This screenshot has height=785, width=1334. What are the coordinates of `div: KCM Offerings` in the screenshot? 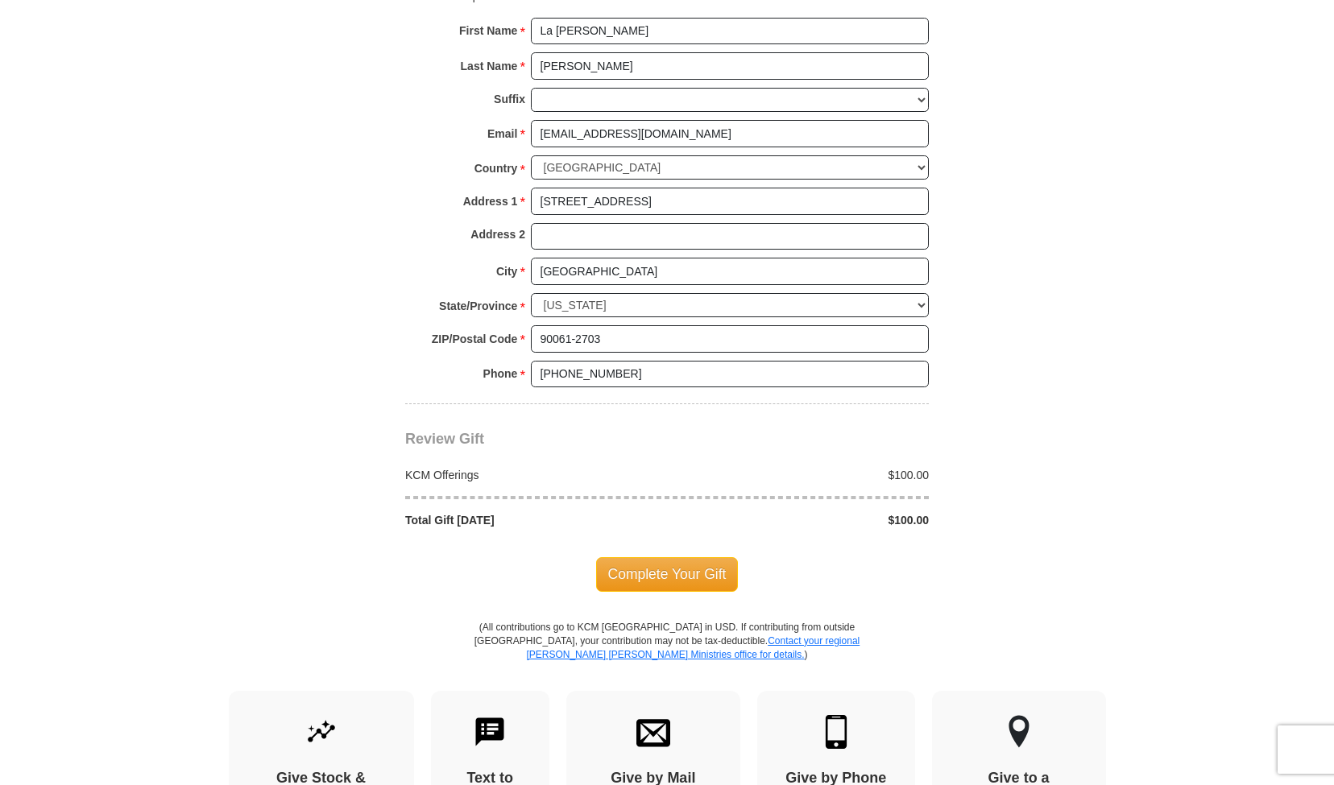 It's located at (533, 475).